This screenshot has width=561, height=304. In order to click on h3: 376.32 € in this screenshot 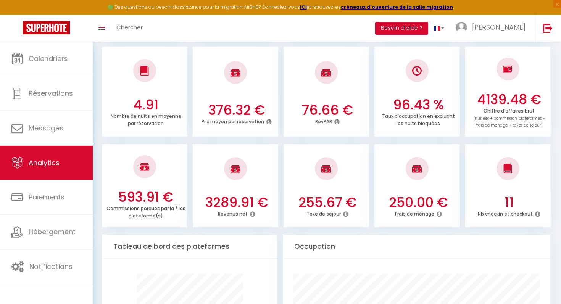, I will do `click(237, 110)`.